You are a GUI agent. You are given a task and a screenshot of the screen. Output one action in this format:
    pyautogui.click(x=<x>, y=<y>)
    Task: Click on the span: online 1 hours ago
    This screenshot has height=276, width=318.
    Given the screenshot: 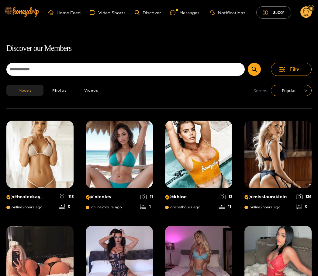 What is the action you would take?
    pyautogui.click(x=183, y=207)
    